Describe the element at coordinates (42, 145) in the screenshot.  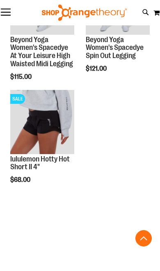
I see `div: product` at that location.